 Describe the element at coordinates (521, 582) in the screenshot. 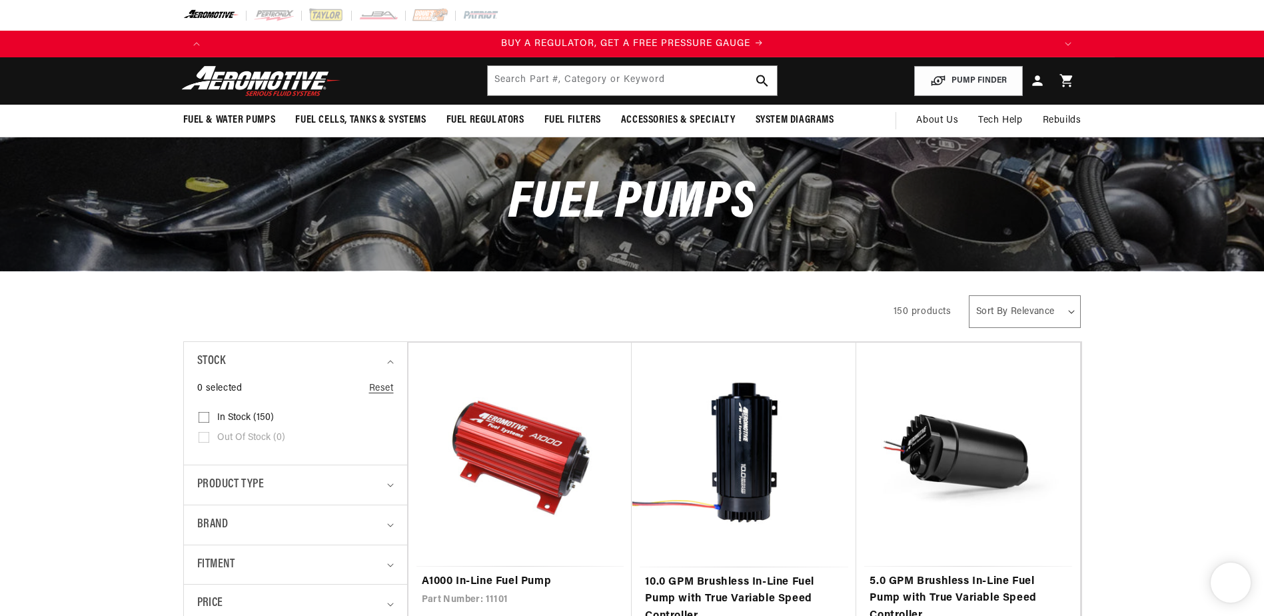

I see `a: A1000 In-Line Fuel Pump` at that location.